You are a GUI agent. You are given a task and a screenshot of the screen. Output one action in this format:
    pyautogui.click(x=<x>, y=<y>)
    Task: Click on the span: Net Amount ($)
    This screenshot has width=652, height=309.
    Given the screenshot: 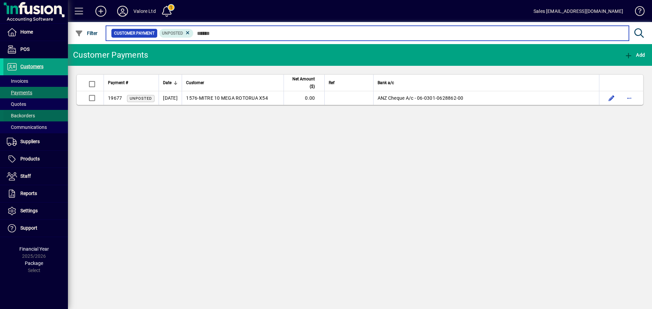 What is the action you would take?
    pyautogui.click(x=301, y=83)
    